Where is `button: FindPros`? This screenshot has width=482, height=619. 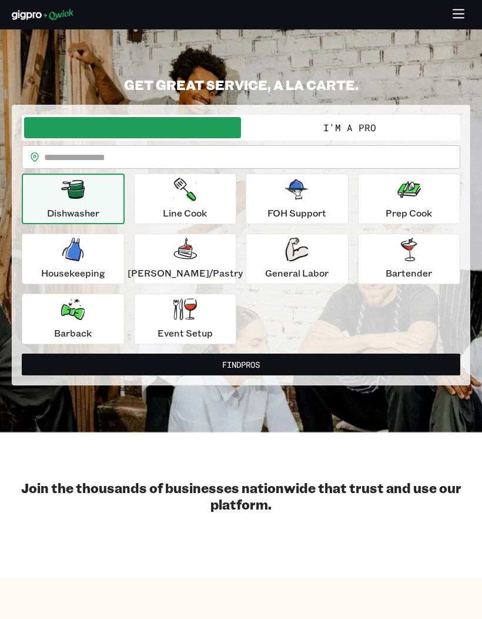 button: FindPros is located at coordinates (241, 364).